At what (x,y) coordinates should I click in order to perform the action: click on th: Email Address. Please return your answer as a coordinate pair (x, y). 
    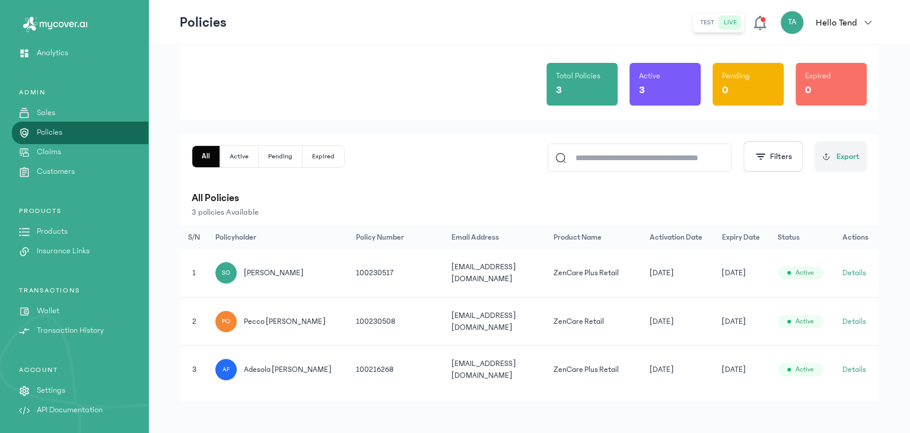
    Looking at the image, I should click on (495, 237).